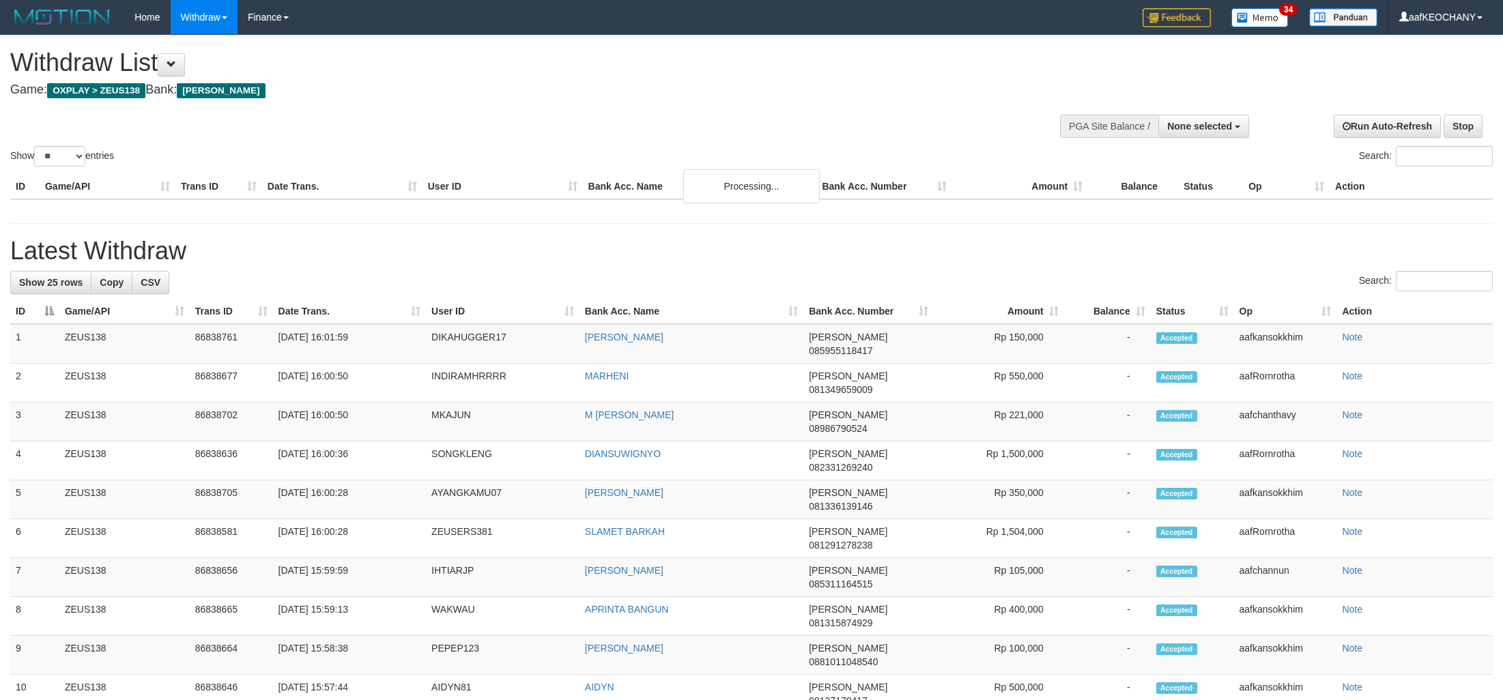  Describe the element at coordinates (1444, 156) in the screenshot. I see `input: Search:` at that location.